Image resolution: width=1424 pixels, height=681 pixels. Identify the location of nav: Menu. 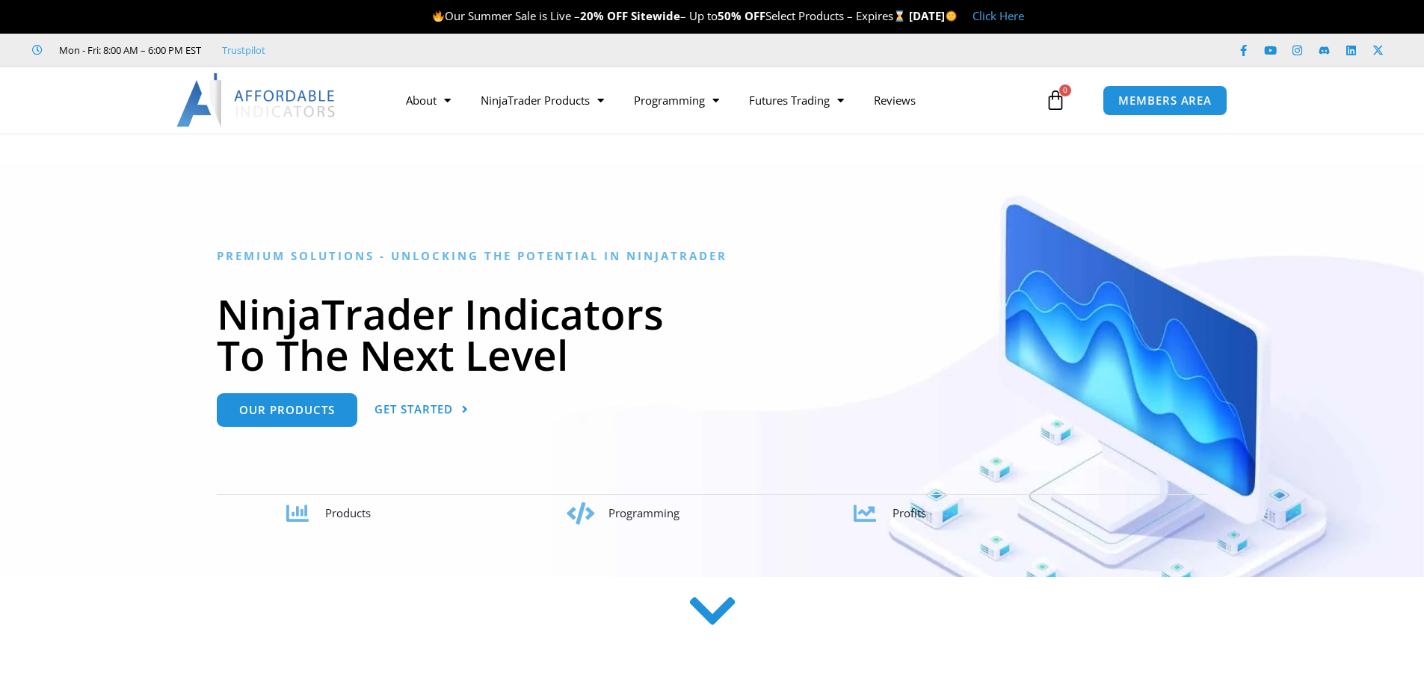
(716, 100).